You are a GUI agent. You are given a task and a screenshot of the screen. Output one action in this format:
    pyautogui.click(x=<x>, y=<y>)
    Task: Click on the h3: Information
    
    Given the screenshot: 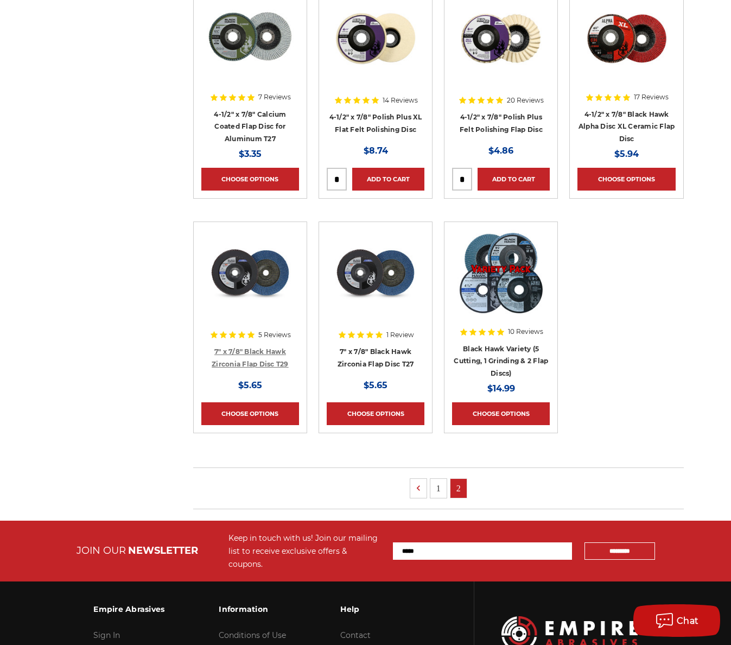 What is the action you would take?
    pyautogui.click(x=252, y=609)
    